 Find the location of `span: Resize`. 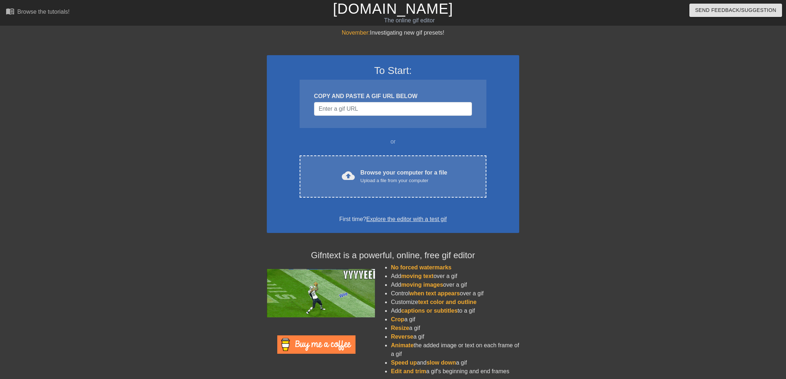

span: Resize is located at coordinates (400, 328).